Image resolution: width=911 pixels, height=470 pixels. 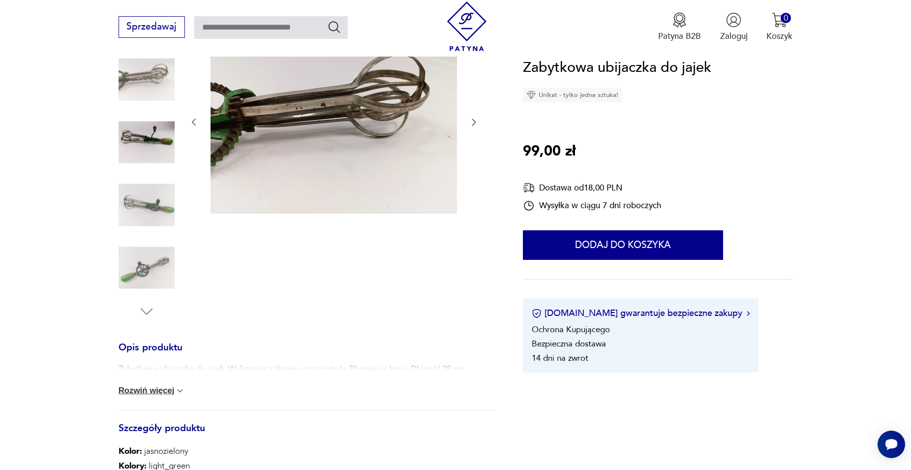 What do you see at coordinates (779, 20) in the screenshot?
I see `img: Ikona koszyka` at bounding box center [779, 20].